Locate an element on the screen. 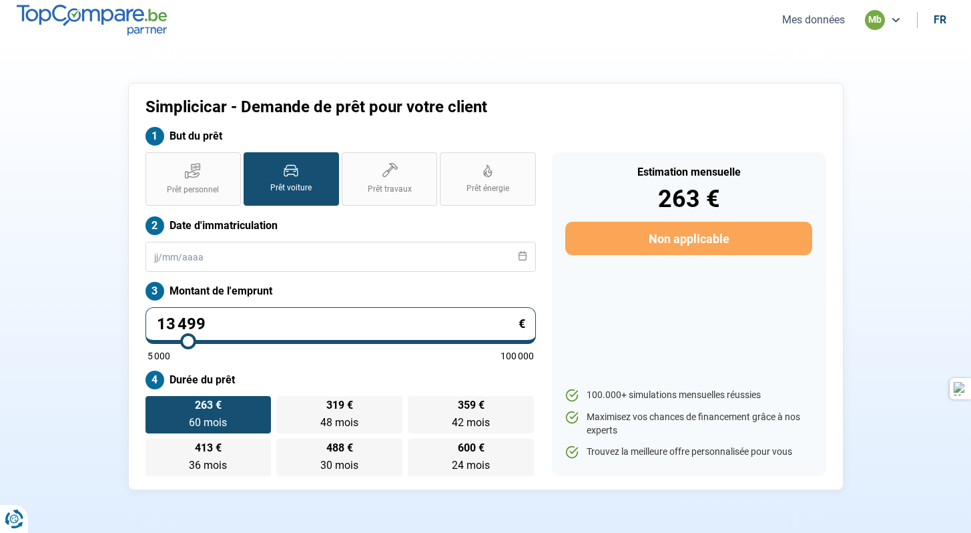 This screenshot has height=533, width=971. span: 100 000 is located at coordinates (517, 356).